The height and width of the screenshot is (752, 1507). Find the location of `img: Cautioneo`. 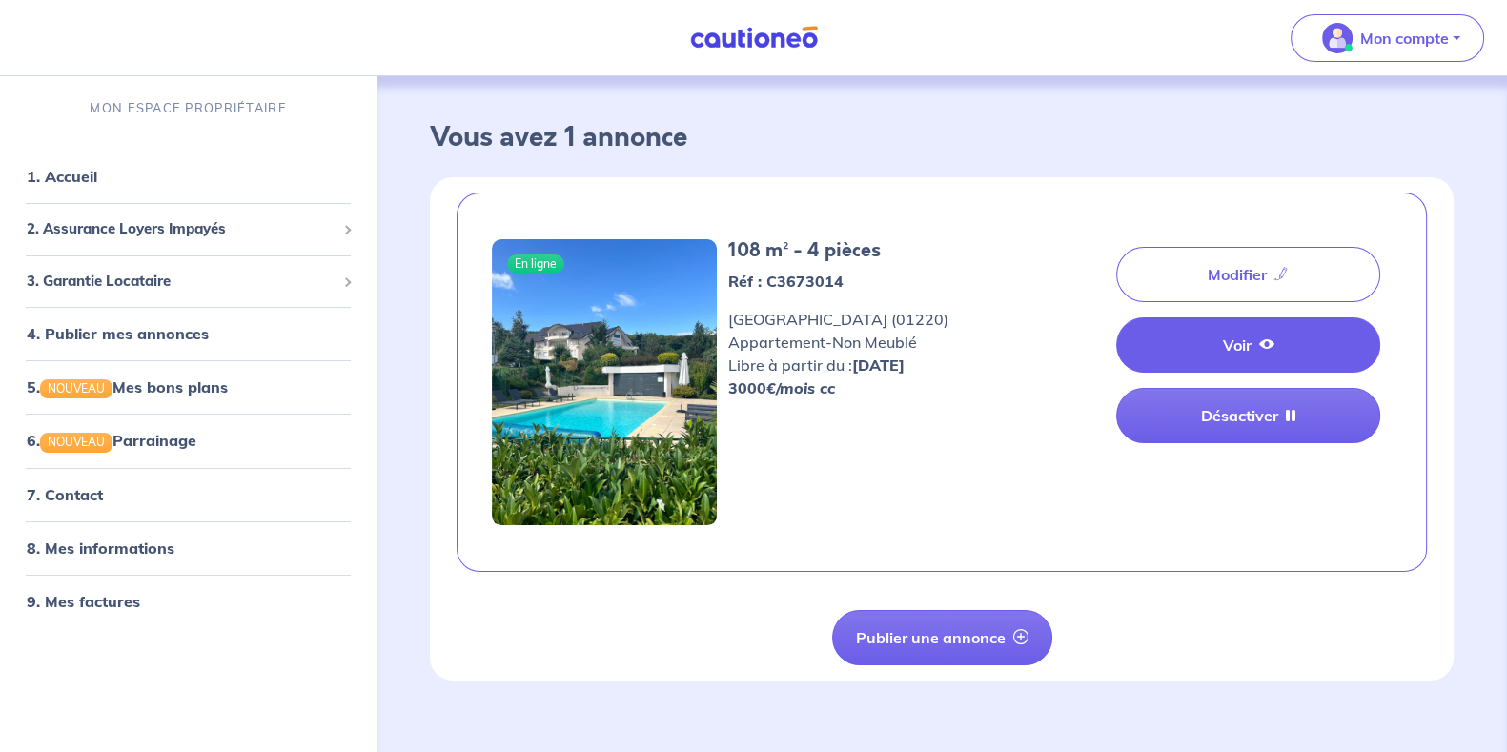

img: Cautioneo is located at coordinates (754, 37).